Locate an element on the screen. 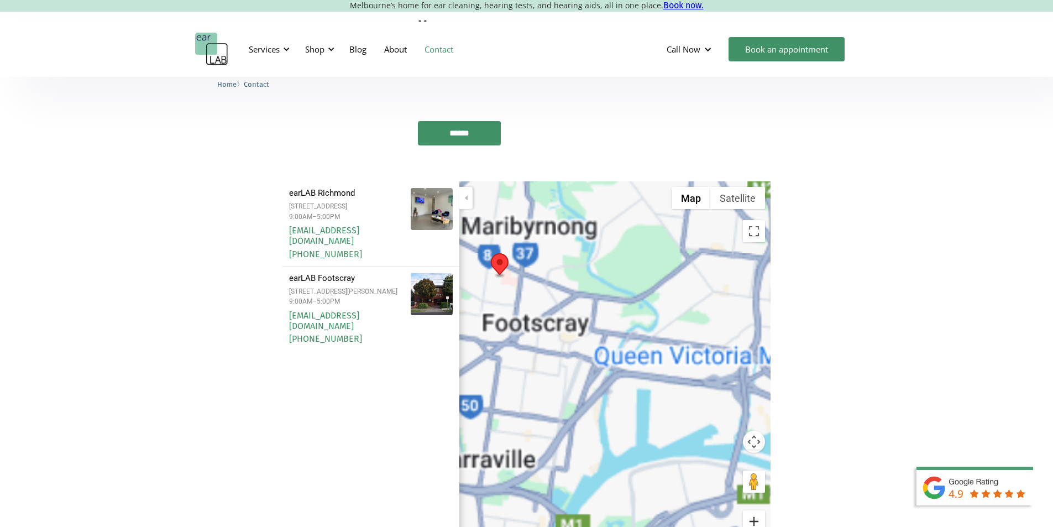 This screenshot has width=1053, height=527. img: earLAB Richmond is located at coordinates (431, 209).